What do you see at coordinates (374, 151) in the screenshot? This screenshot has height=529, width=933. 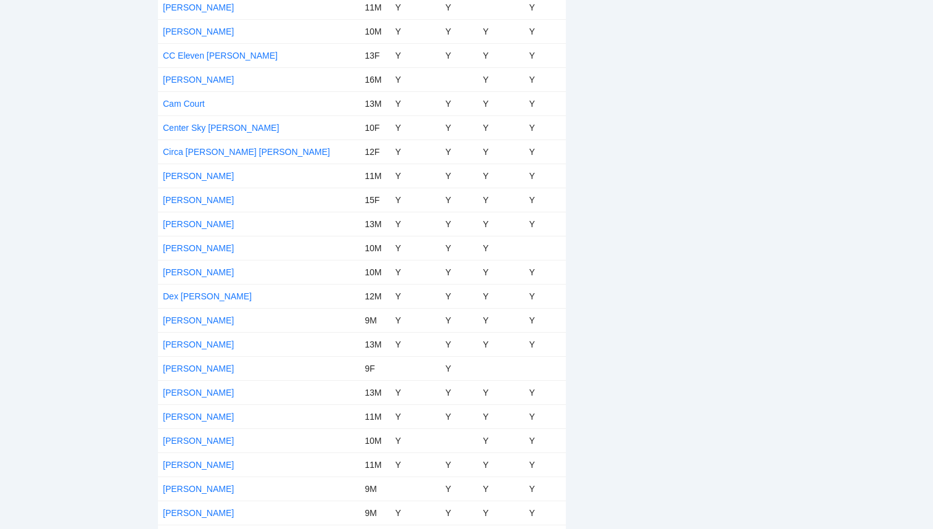 I see `td: 12F` at bounding box center [374, 151].